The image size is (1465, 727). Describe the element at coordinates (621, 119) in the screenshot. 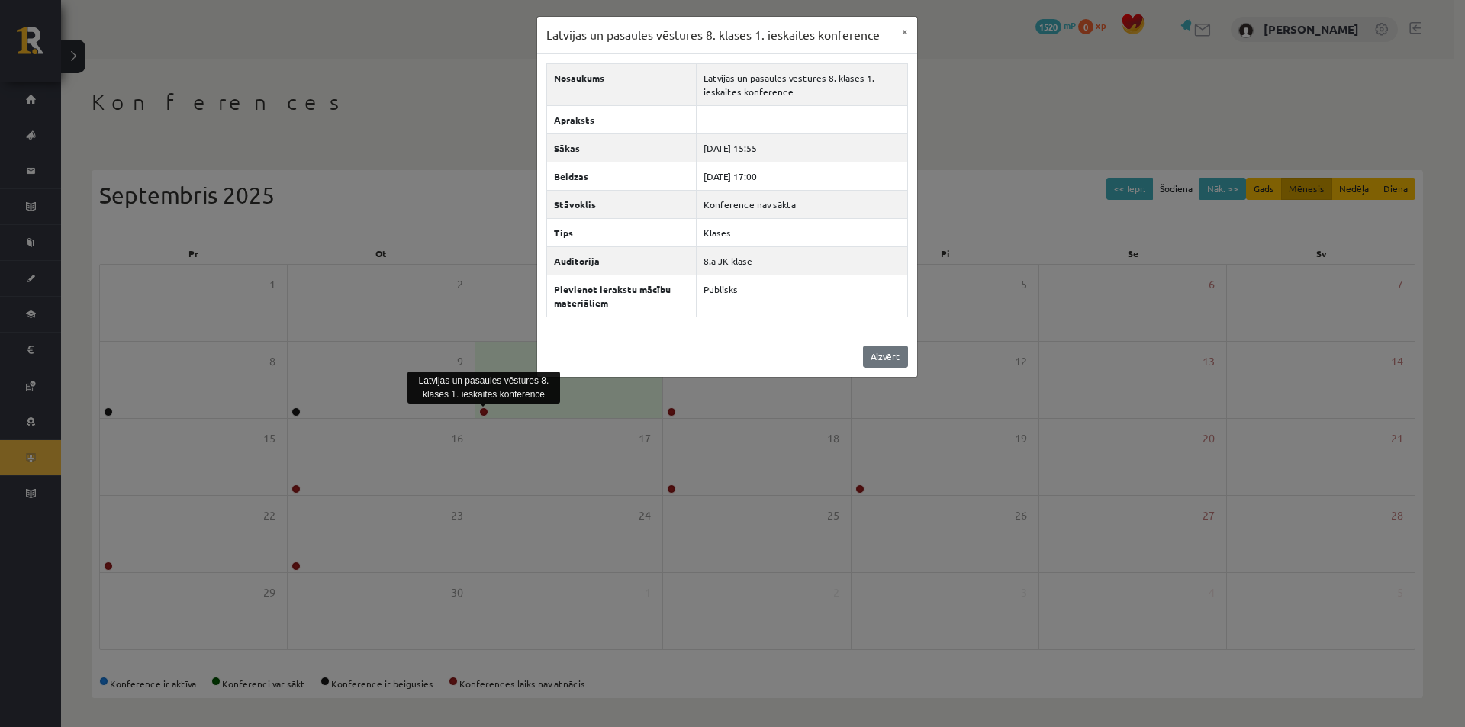

I see `th: Apraksts` at that location.